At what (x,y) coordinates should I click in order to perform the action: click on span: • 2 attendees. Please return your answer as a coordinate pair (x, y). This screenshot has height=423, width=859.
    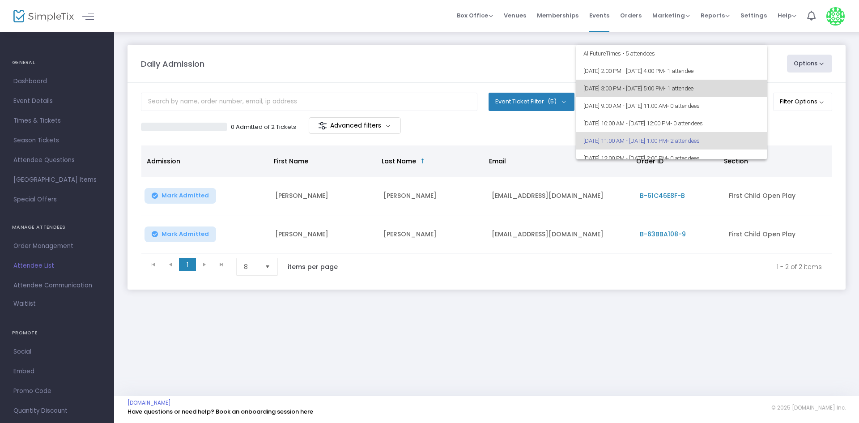
    Looking at the image, I should click on (683, 141).